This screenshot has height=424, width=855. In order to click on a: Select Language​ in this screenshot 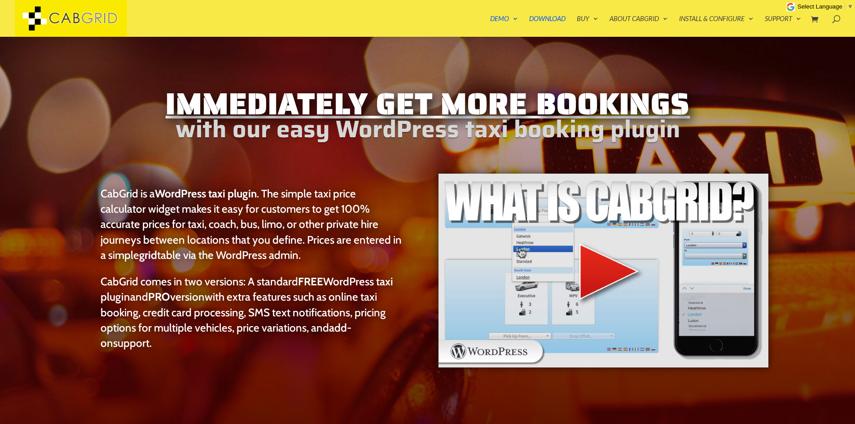, I will do `click(826, 6)`.